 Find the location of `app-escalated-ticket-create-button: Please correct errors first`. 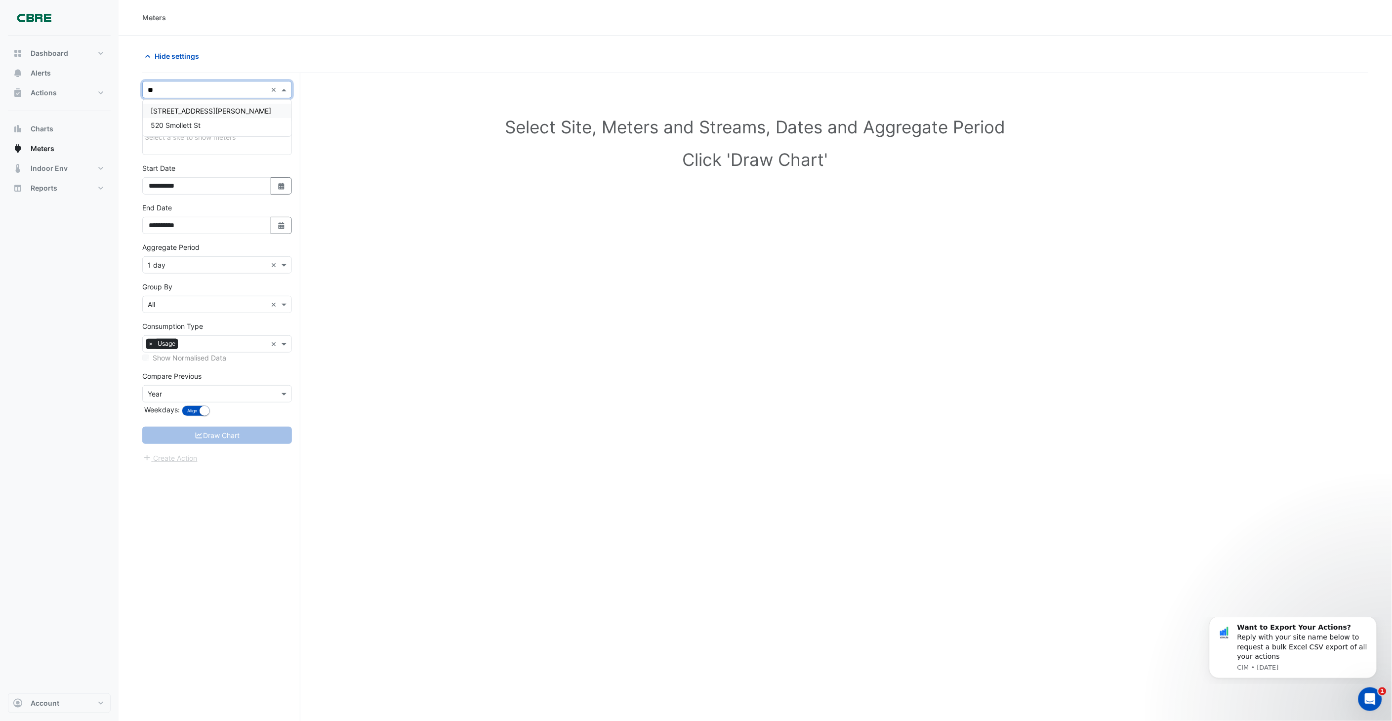

app-escalated-ticket-create-button: Please correct errors first is located at coordinates (170, 457).